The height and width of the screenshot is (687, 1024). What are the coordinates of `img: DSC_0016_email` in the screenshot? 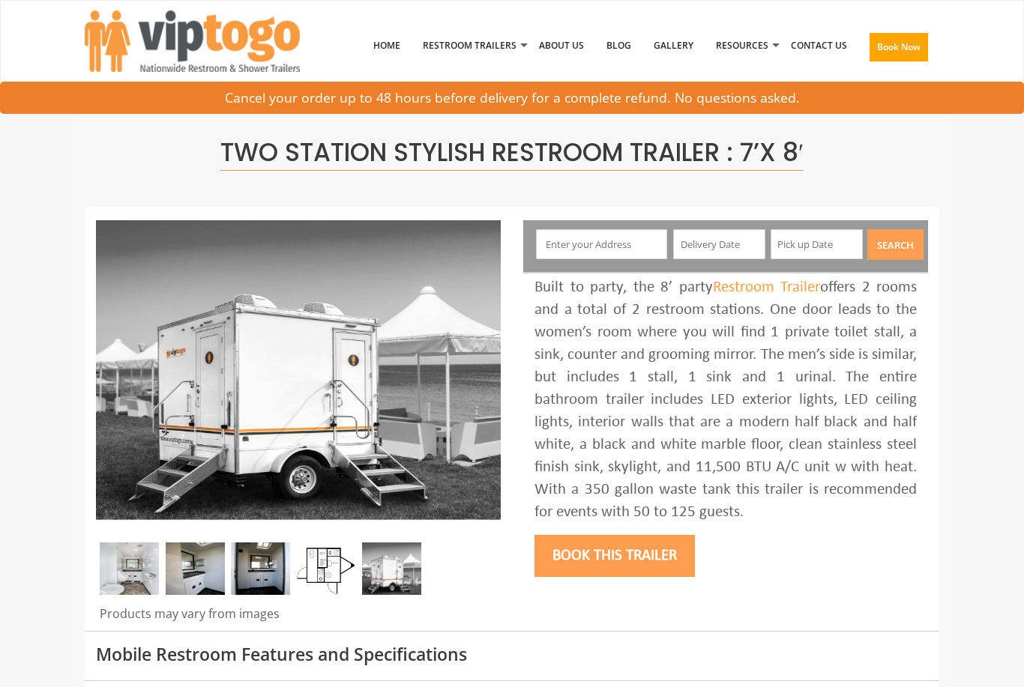 It's located at (195, 569).